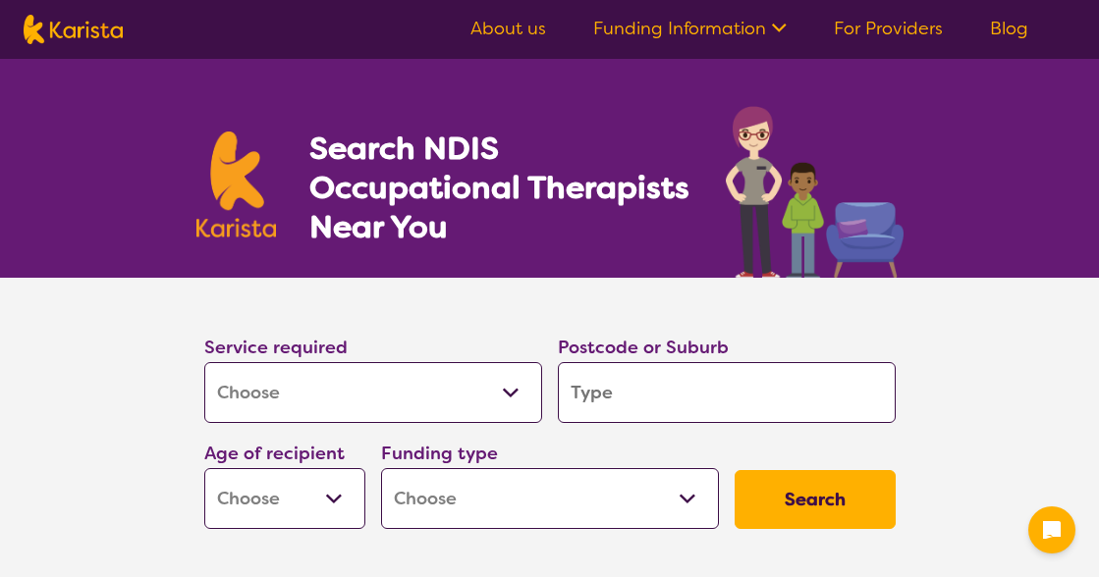 The image size is (1099, 577). I want to click on a: Funding Information, so click(689, 28).